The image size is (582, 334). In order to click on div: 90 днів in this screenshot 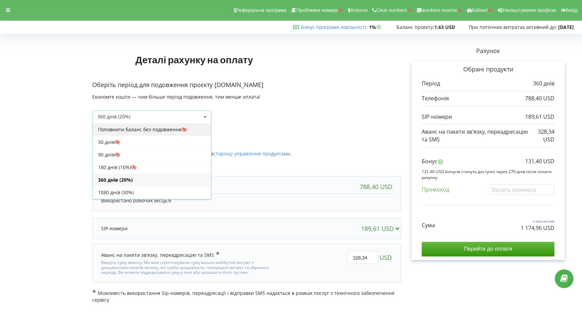, I will do `click(152, 154)`.